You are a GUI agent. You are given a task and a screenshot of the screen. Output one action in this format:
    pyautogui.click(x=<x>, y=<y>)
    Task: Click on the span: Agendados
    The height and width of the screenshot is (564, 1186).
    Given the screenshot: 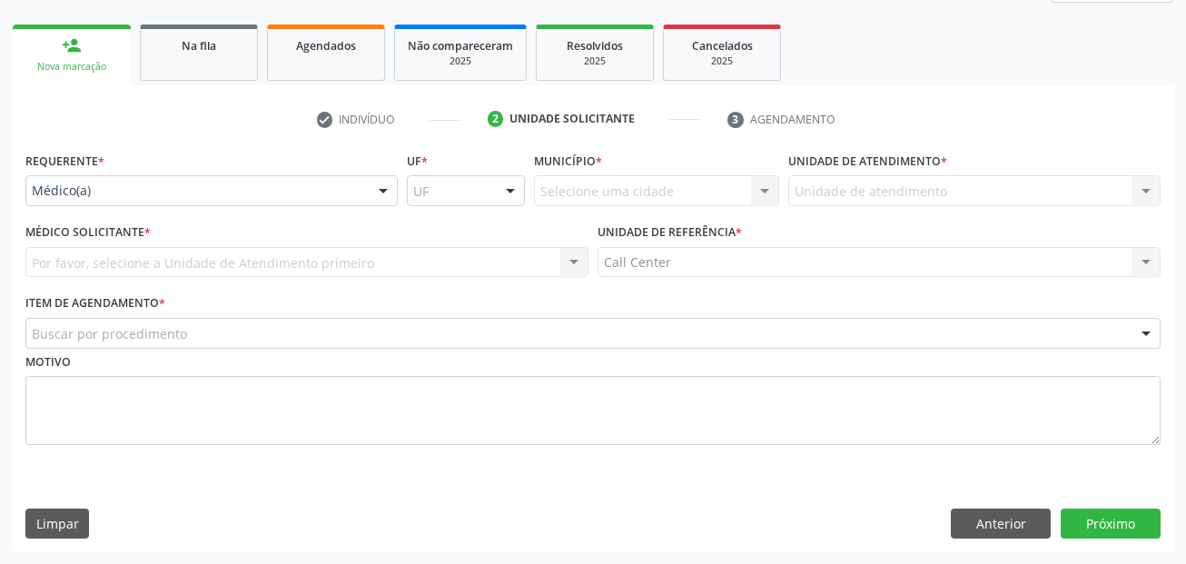 What is the action you would take?
    pyautogui.click(x=326, y=45)
    